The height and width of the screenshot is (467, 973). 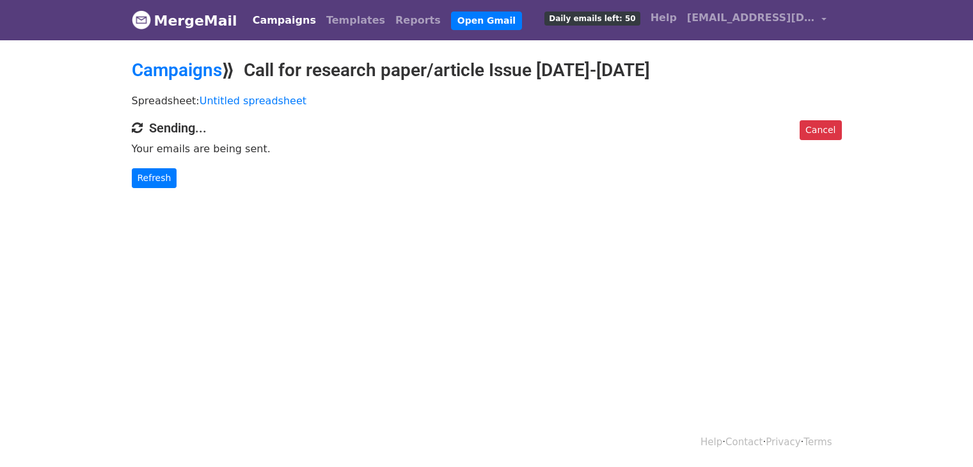 What do you see at coordinates (783, 442) in the screenshot?
I see `a: Privacy` at bounding box center [783, 442].